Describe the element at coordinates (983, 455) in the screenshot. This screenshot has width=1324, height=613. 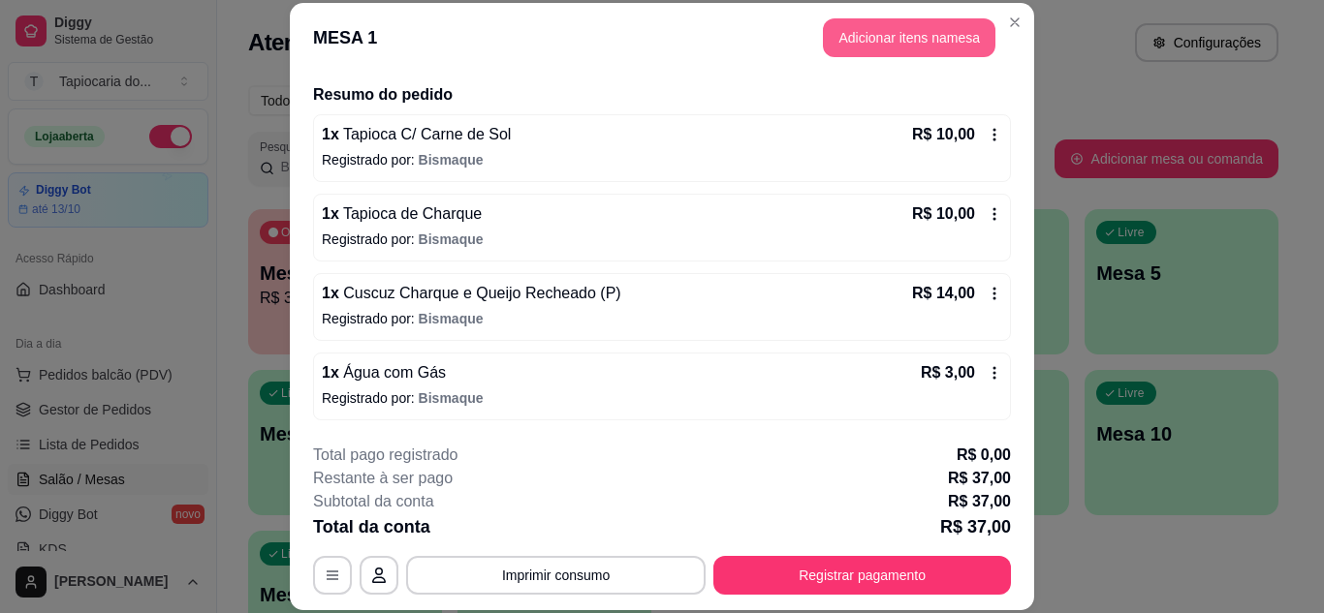
I see `p: R$ 0,00` at that location.